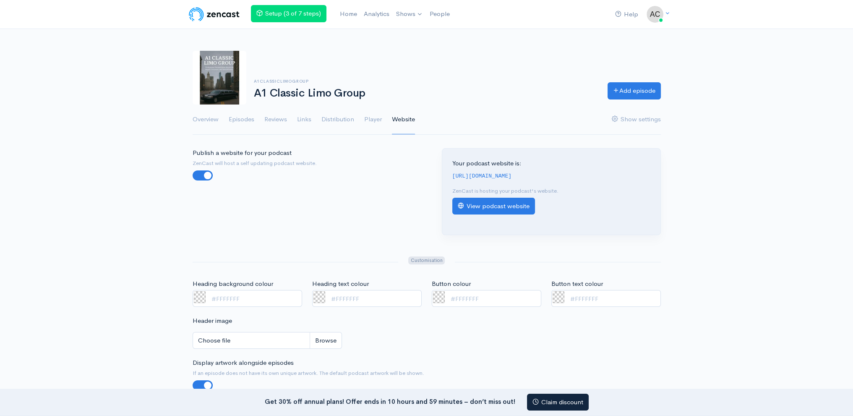 This screenshot has height=416, width=853. What do you see at coordinates (340, 284) in the screenshot?
I see `label: Heading text colour` at bounding box center [340, 284].